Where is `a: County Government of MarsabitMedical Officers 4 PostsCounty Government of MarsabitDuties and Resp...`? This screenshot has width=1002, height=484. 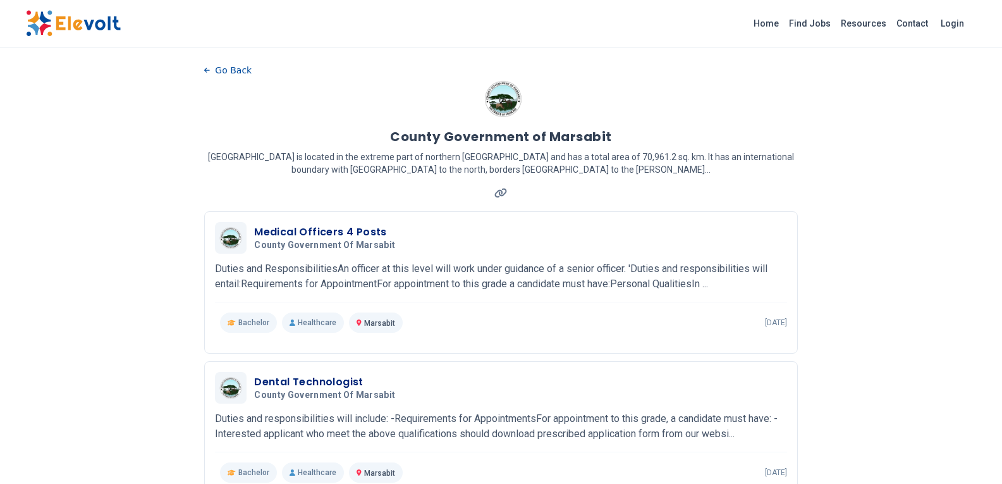
a: County Government of MarsabitMedical Officers 4 PostsCounty Government of MarsabitDuties and Resp... is located at coordinates (501, 277).